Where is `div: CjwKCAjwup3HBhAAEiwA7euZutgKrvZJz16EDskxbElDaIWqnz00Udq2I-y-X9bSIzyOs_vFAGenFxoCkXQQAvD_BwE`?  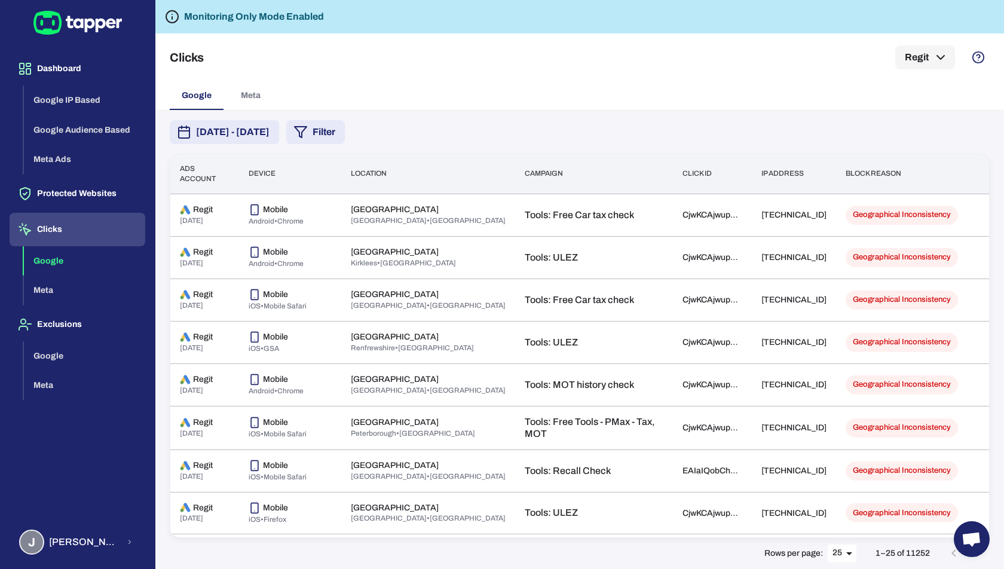
div: CjwKCAjwup3HBhAAEiwA7euZutgKrvZJz16EDskxbElDaIWqnz00Udq2I-y-X9bSIzyOs_vFAGenFxoCkXQQAvD_BwE is located at coordinates (713, 258).